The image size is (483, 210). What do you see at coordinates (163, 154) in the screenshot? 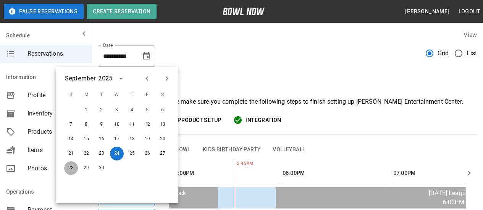
I see `button: Sep 27, 2025` at bounding box center [163, 154].